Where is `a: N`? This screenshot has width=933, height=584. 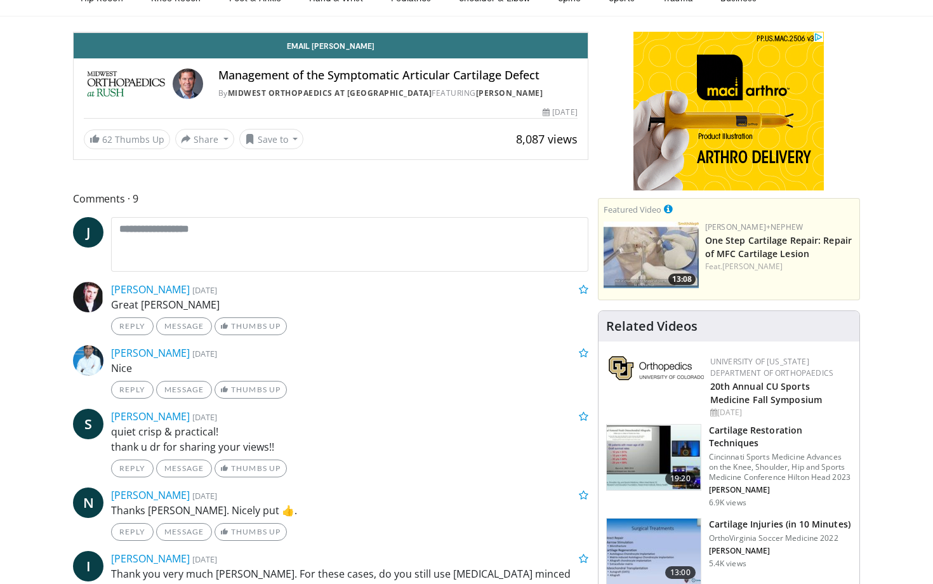
a: N is located at coordinates (88, 503).